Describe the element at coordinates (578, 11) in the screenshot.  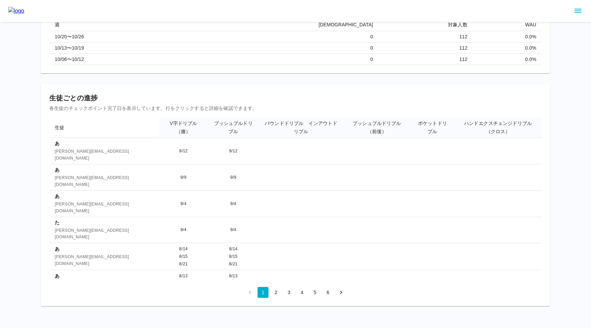
I see `button: sidemenu` at that location.